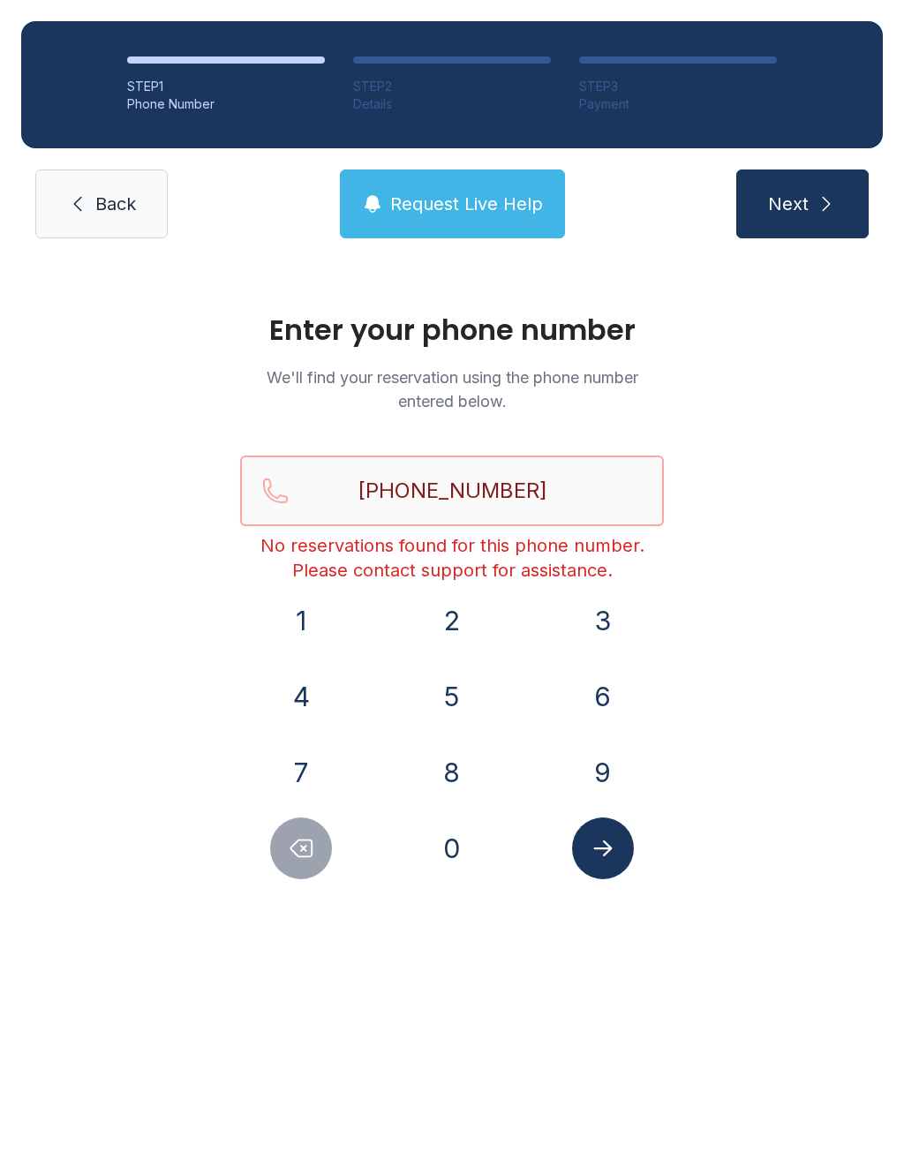 The height and width of the screenshot is (1167, 904). Describe the element at coordinates (226, 104) in the screenshot. I see `div: Phone Number` at that location.